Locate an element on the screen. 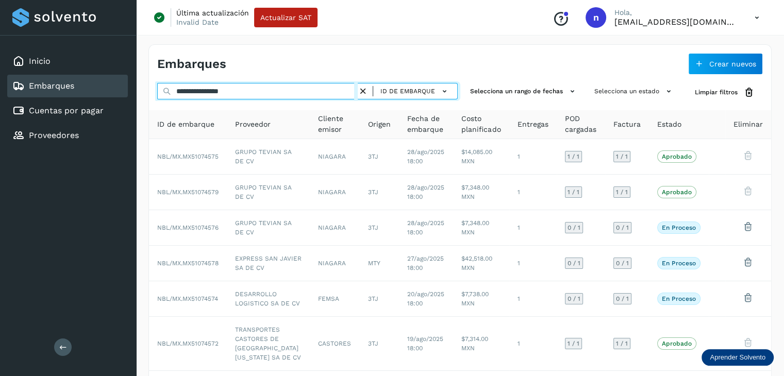 The width and height of the screenshot is (784, 376). span: Cliente emisor is located at coordinates (335, 124).